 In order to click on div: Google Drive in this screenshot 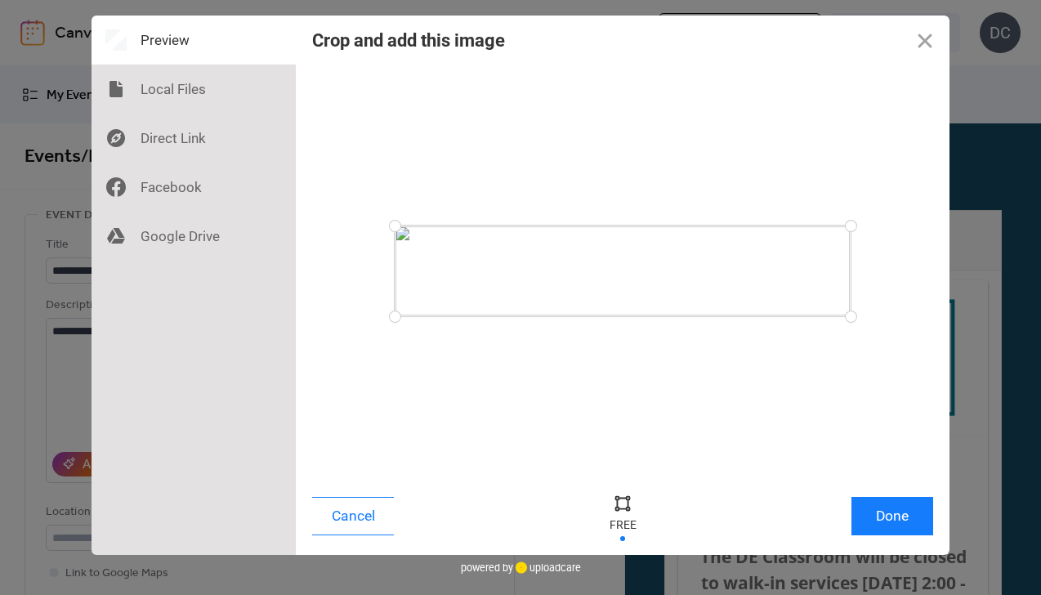, I will do `click(194, 236)`.